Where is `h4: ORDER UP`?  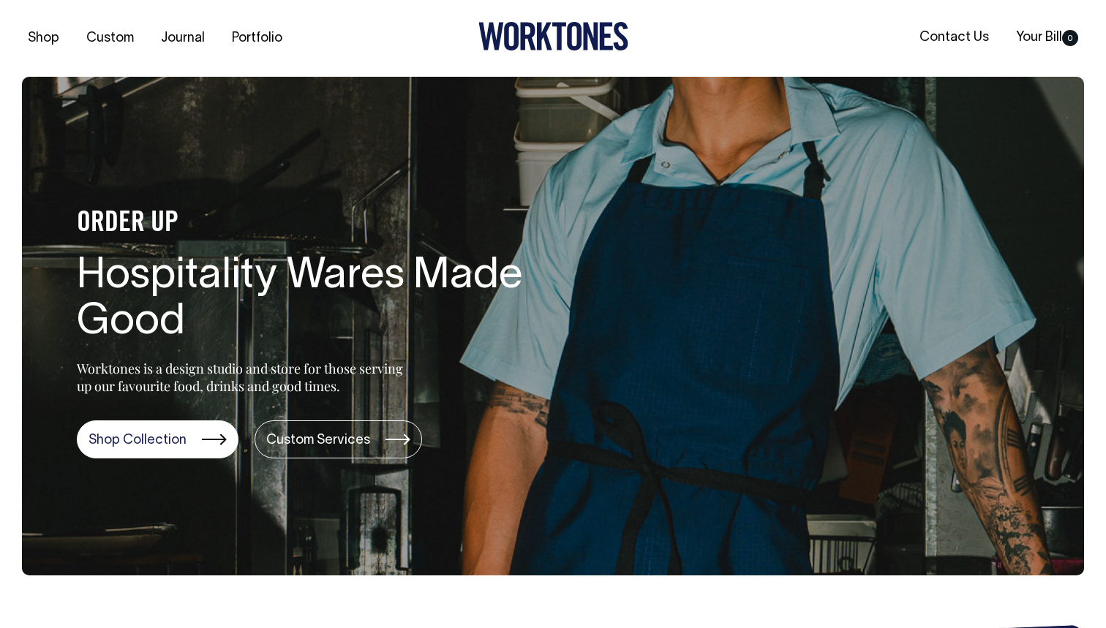 h4: ORDER UP is located at coordinates (311, 224).